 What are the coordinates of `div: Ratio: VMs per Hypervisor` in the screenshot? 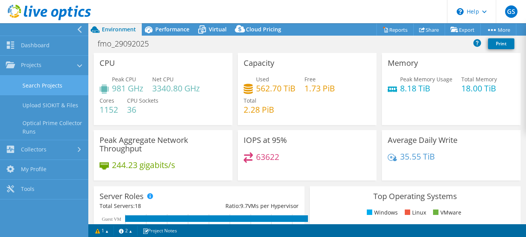 It's located at (249, 206).